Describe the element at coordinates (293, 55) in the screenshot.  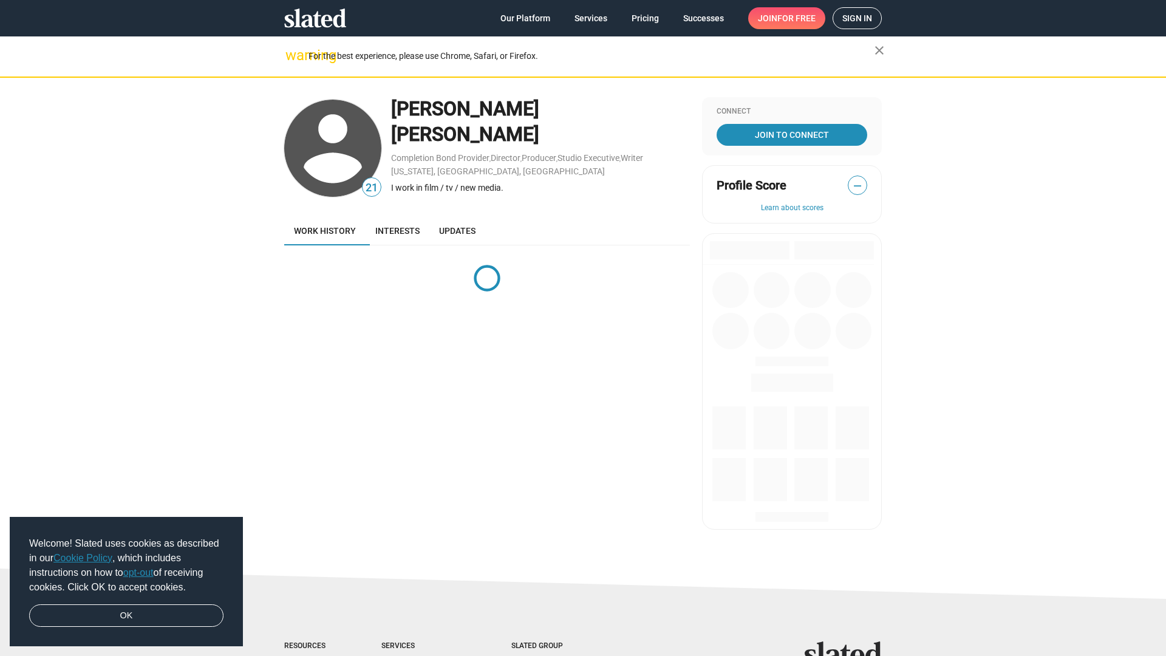
I see `mat-icon: warning` at that location.